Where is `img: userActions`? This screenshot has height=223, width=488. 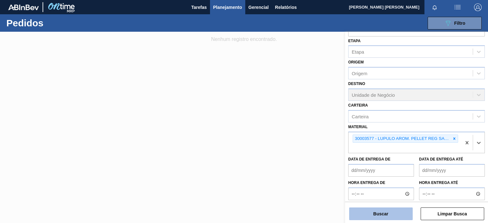 img: userActions is located at coordinates (457, 7).